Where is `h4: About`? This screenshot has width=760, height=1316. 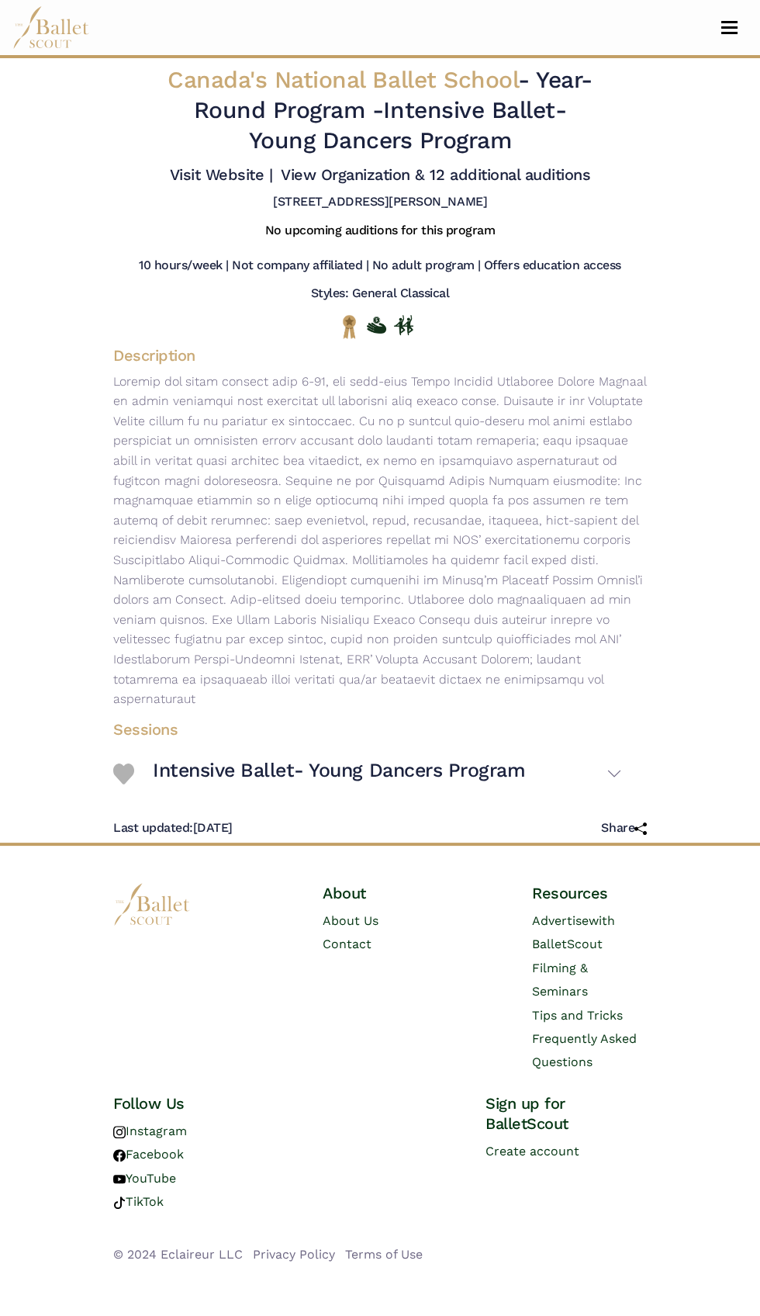
h4: About is located at coordinates (380, 893).